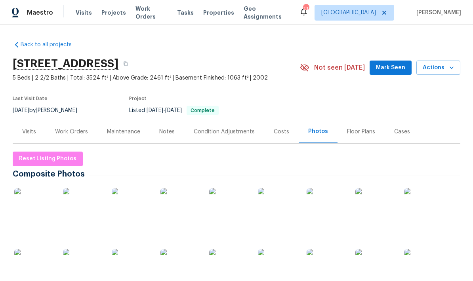  I want to click on span: Work Orders, so click(151, 13).